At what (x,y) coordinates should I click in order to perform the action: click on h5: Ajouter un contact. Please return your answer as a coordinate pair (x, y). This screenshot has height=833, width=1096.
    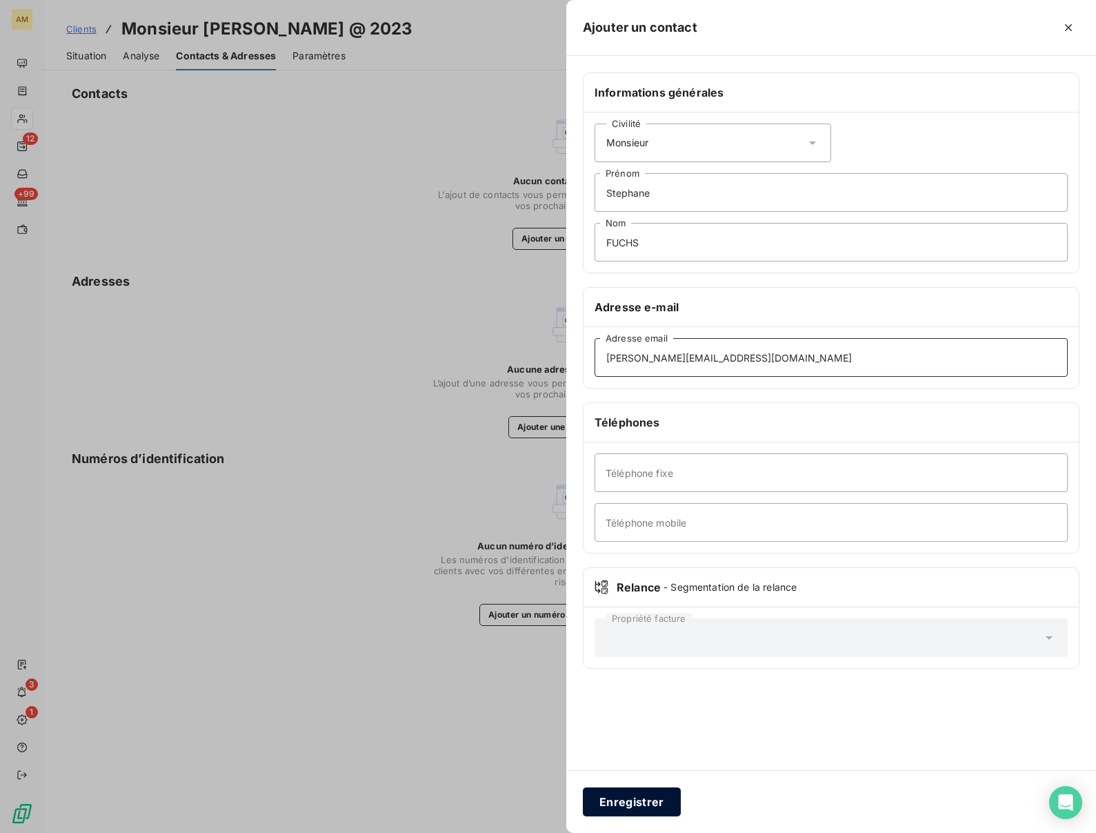
    Looking at the image, I should click on (640, 28).